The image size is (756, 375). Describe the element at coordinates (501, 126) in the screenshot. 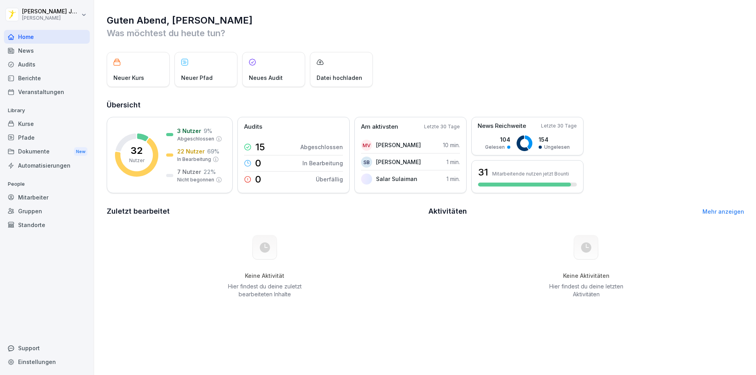

I see `p: News Reichweite` at that location.